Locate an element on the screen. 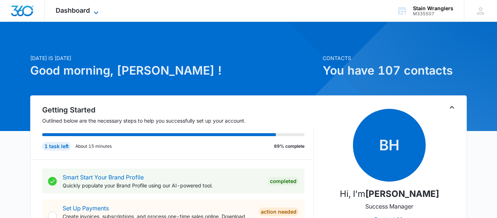 The image size is (497, 218). div: 1 task left is located at coordinates (56, 146).